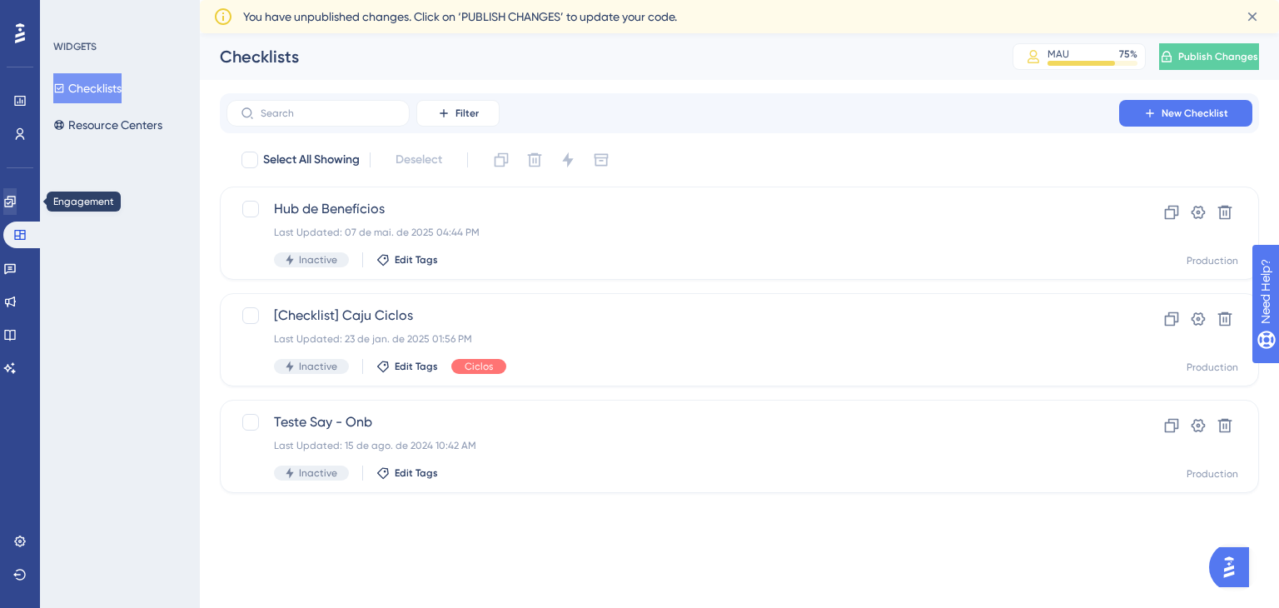  Describe the element at coordinates (328, 113) in the screenshot. I see `input: Search` at that location.